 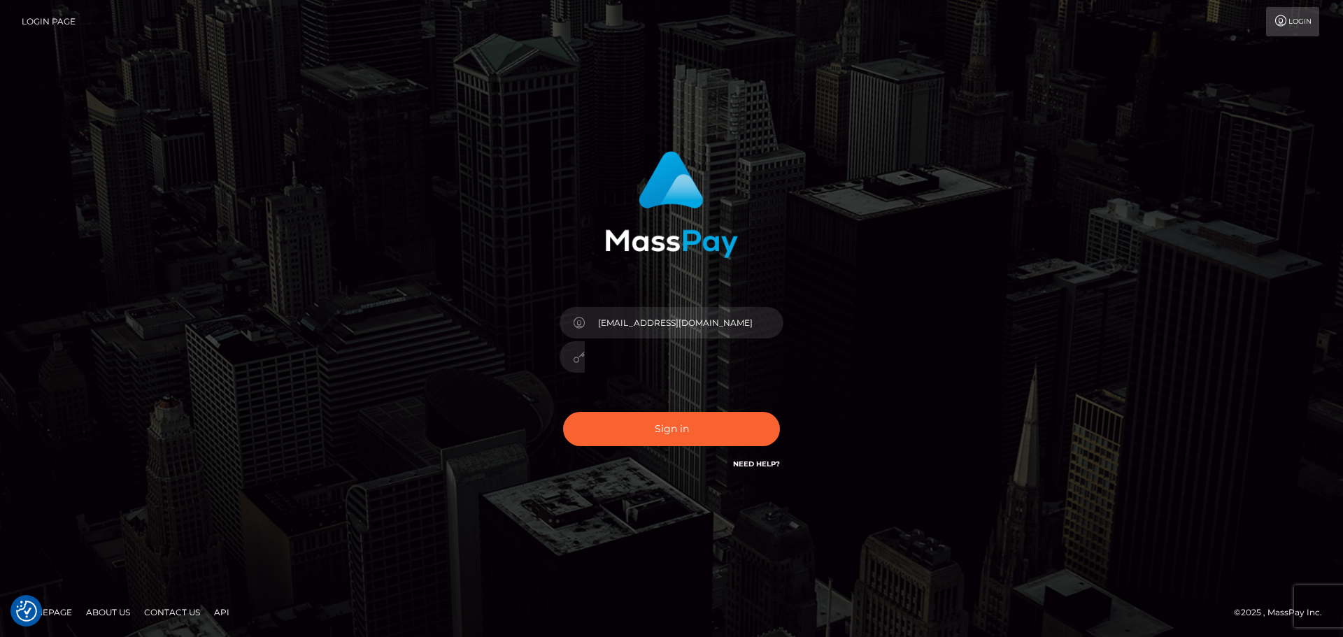 What do you see at coordinates (48, 22) in the screenshot?
I see `a: Login Page` at bounding box center [48, 22].